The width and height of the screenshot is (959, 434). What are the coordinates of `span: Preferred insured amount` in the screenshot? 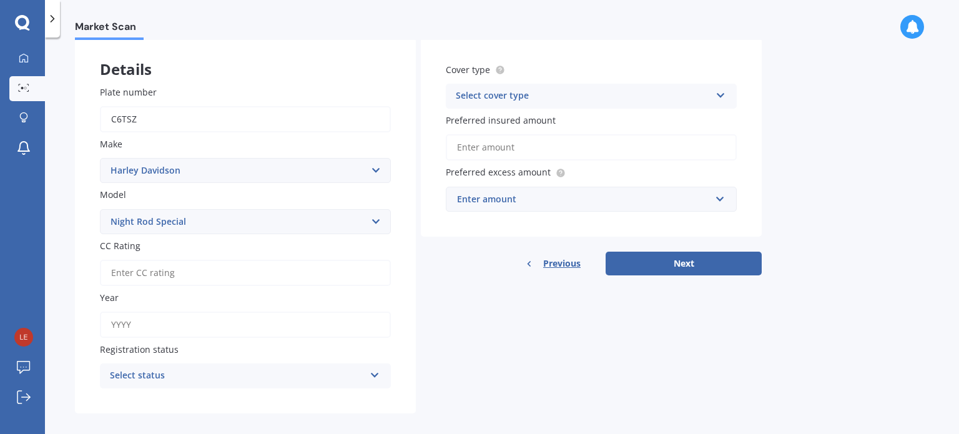 It's located at (501, 120).